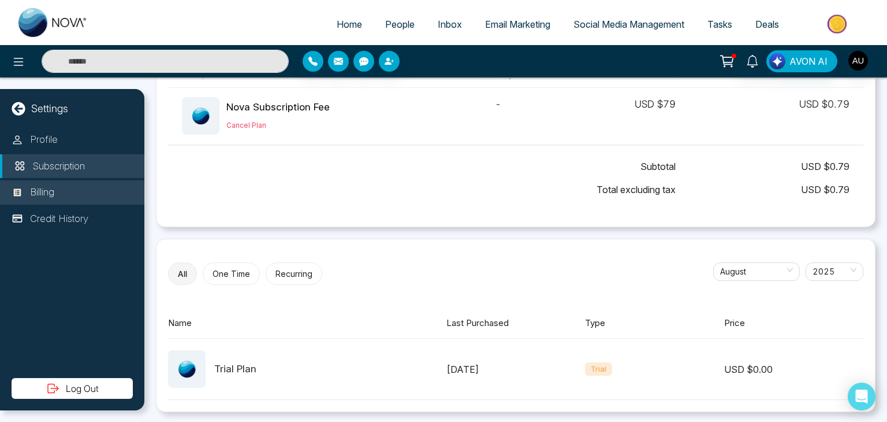 This screenshot has width=887, height=422. I want to click on span: AVON AI, so click(809, 61).